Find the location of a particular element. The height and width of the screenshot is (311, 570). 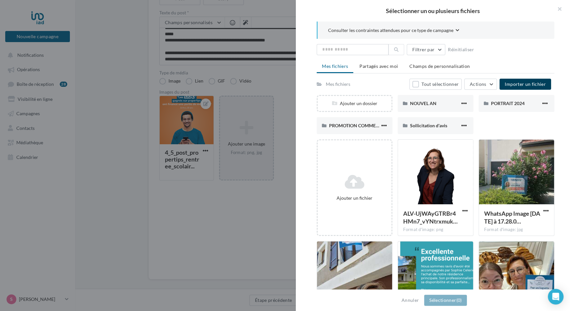

span: PROMOTION COMMERCIALE is located at coordinates (360, 125).